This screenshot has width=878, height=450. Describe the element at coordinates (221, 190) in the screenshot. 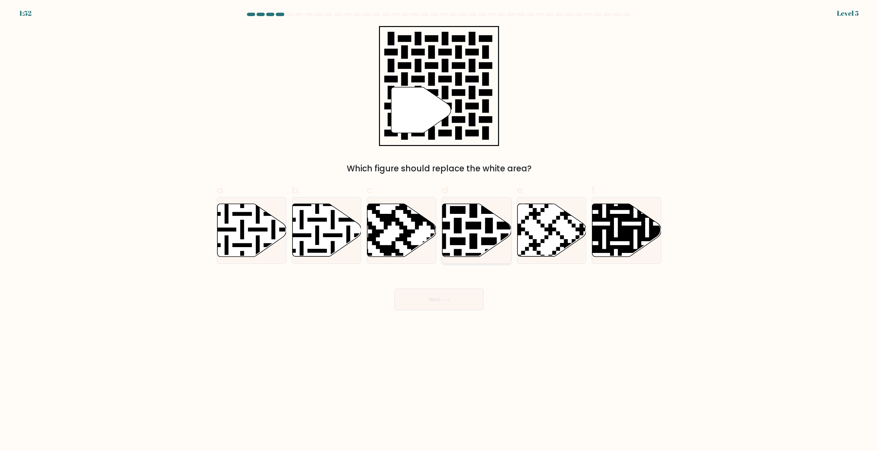

I see `span: a.` at that location.